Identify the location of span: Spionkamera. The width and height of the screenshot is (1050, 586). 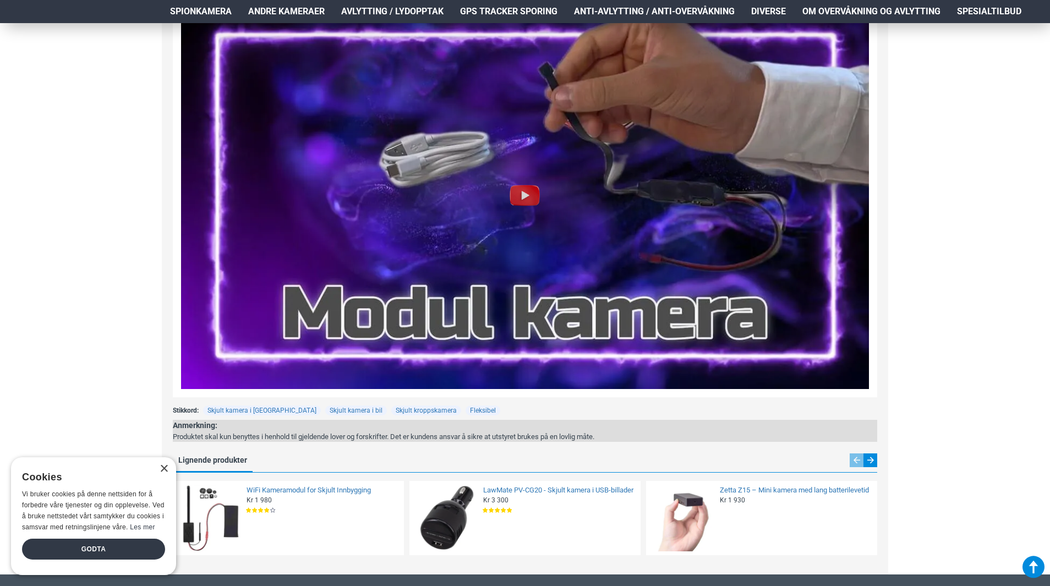
(201, 12).